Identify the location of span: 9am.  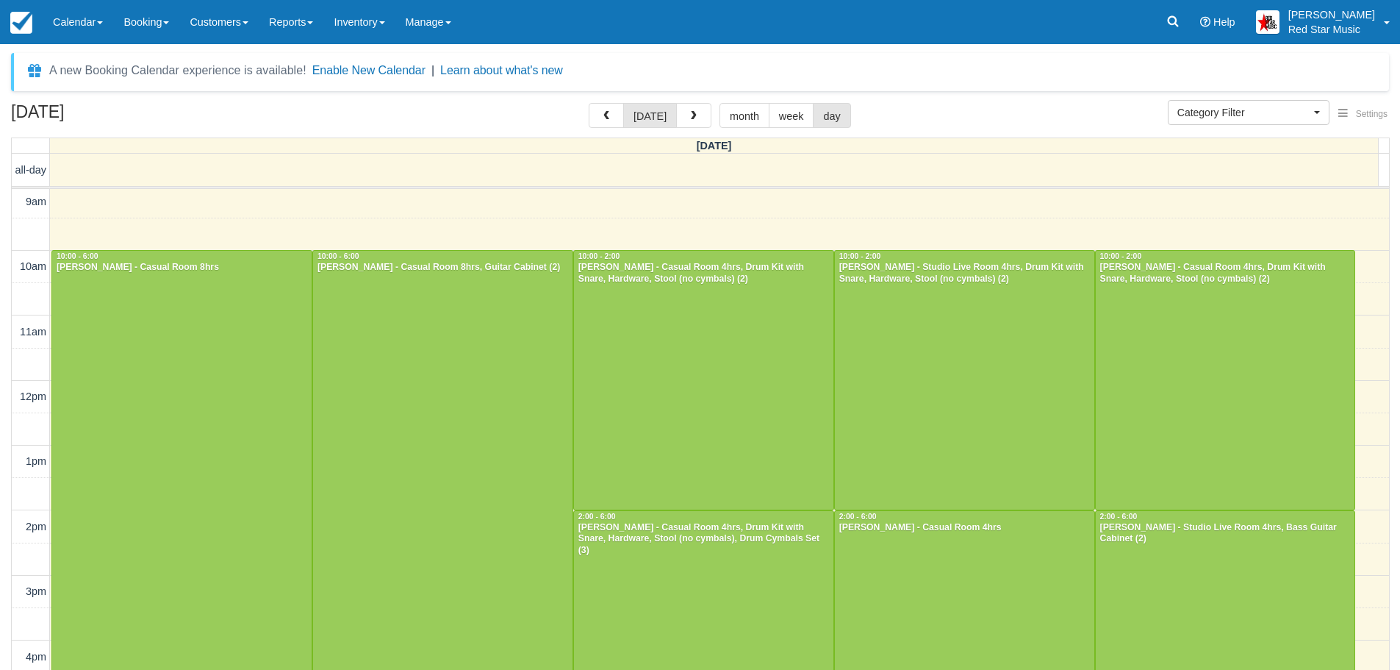
(36, 201).